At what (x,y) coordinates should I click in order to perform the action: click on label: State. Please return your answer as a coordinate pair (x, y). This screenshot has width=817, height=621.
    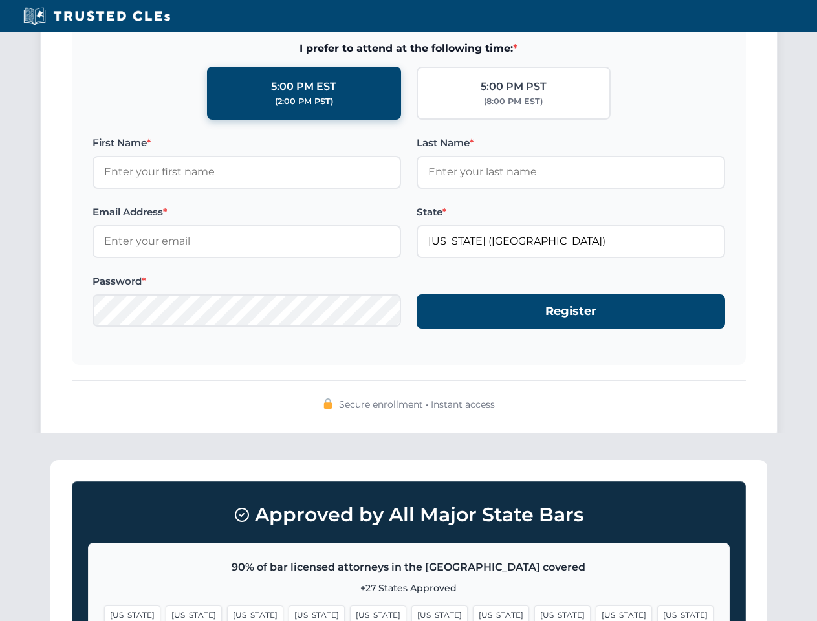
    Looking at the image, I should click on (571, 212).